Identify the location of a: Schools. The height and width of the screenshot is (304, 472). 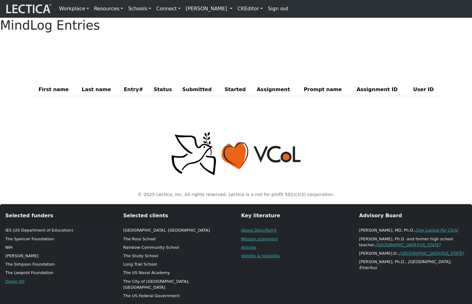
(140, 9).